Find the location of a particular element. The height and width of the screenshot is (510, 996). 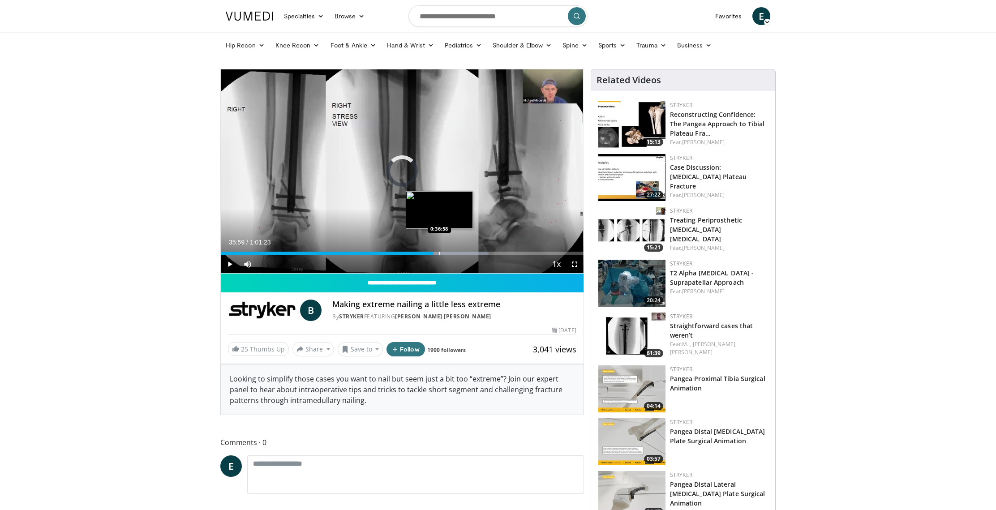

a: 61:39 is located at coordinates (632, 336).